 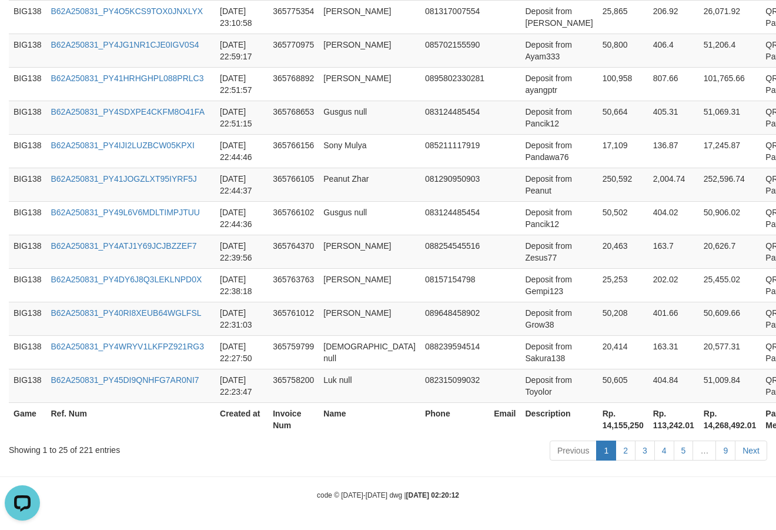 I want to click on td: 20,626.7, so click(x=730, y=251).